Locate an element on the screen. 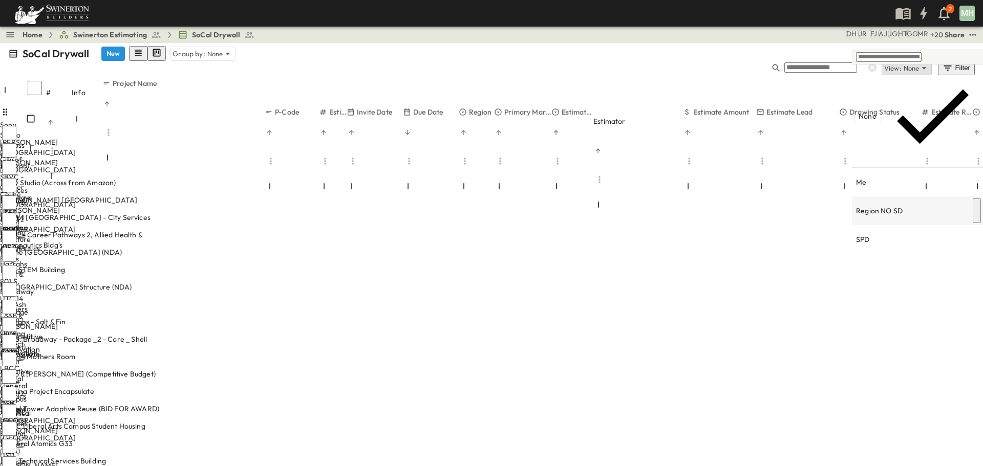 This screenshot has height=466, width=983. button: New is located at coordinates (113, 54).